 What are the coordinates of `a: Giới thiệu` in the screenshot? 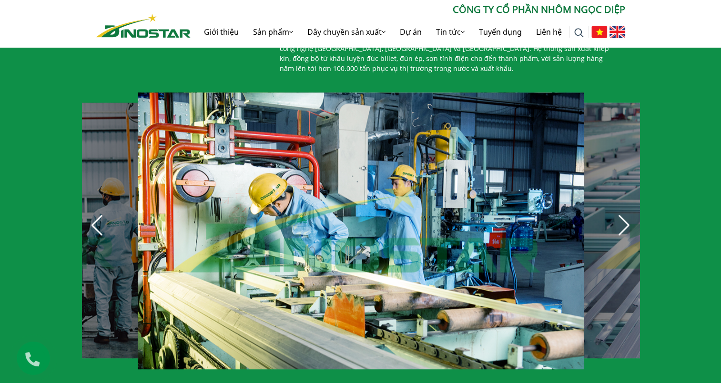 It's located at (221, 32).